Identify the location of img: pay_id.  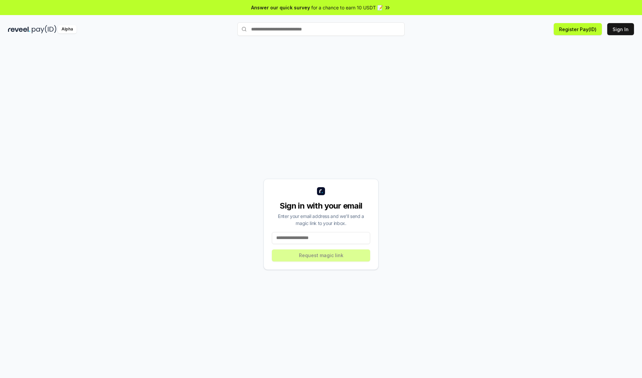
(44, 29).